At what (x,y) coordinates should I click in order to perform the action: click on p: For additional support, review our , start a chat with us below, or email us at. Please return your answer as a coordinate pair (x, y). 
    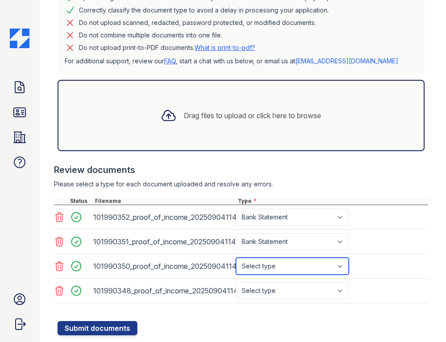
    Looking at the image, I should click on (241, 61).